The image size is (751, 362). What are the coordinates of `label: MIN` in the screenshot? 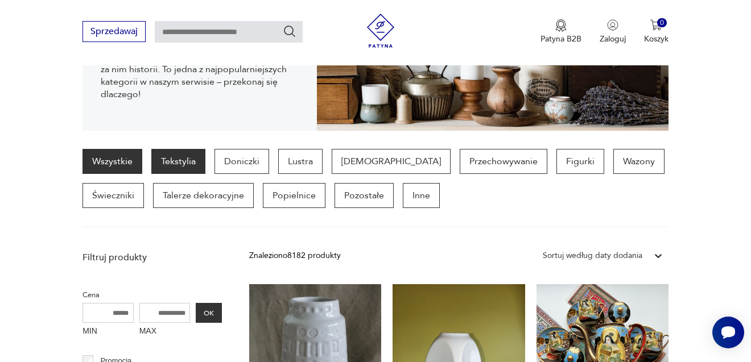 It's located at (108, 332).